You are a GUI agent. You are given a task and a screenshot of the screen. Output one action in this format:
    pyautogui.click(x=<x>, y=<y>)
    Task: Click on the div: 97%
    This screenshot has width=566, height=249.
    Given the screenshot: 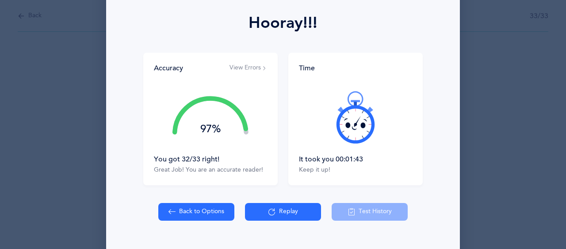 What is the action you would take?
    pyautogui.click(x=211, y=129)
    